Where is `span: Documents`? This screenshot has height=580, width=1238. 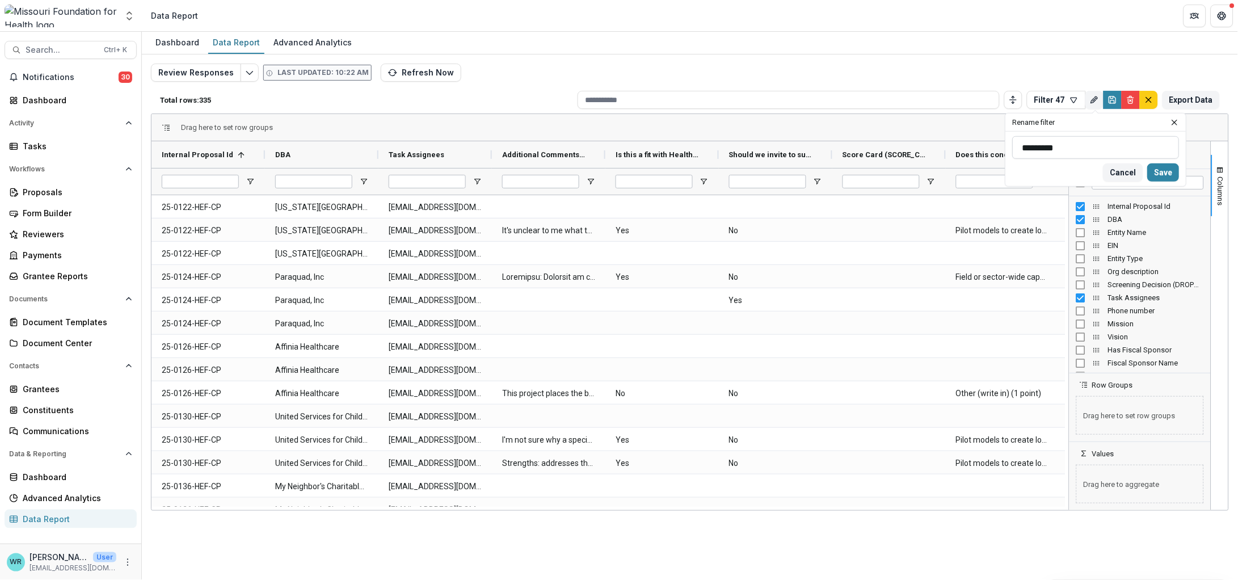 span: Documents is located at coordinates (65, 299).